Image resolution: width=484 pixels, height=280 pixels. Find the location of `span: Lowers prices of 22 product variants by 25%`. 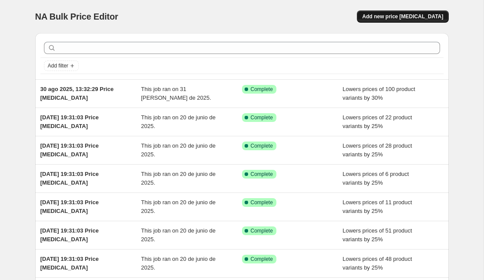

span: Lowers prices of 22 product variants by 25% is located at coordinates (377, 121).